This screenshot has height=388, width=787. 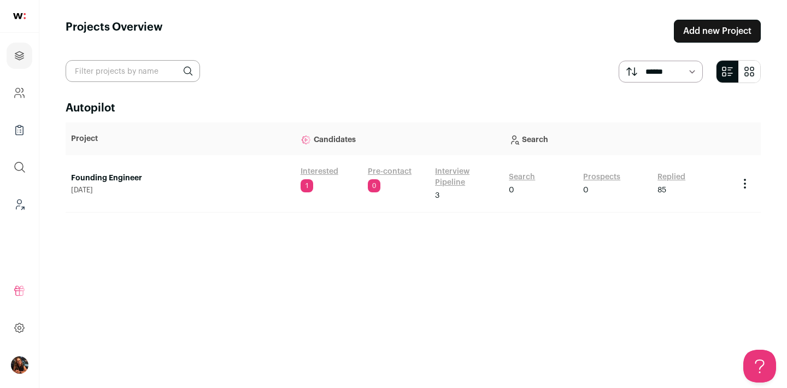 What do you see at coordinates (19, 93) in the screenshot?
I see `a: Company and ATS Settings` at bounding box center [19, 93].